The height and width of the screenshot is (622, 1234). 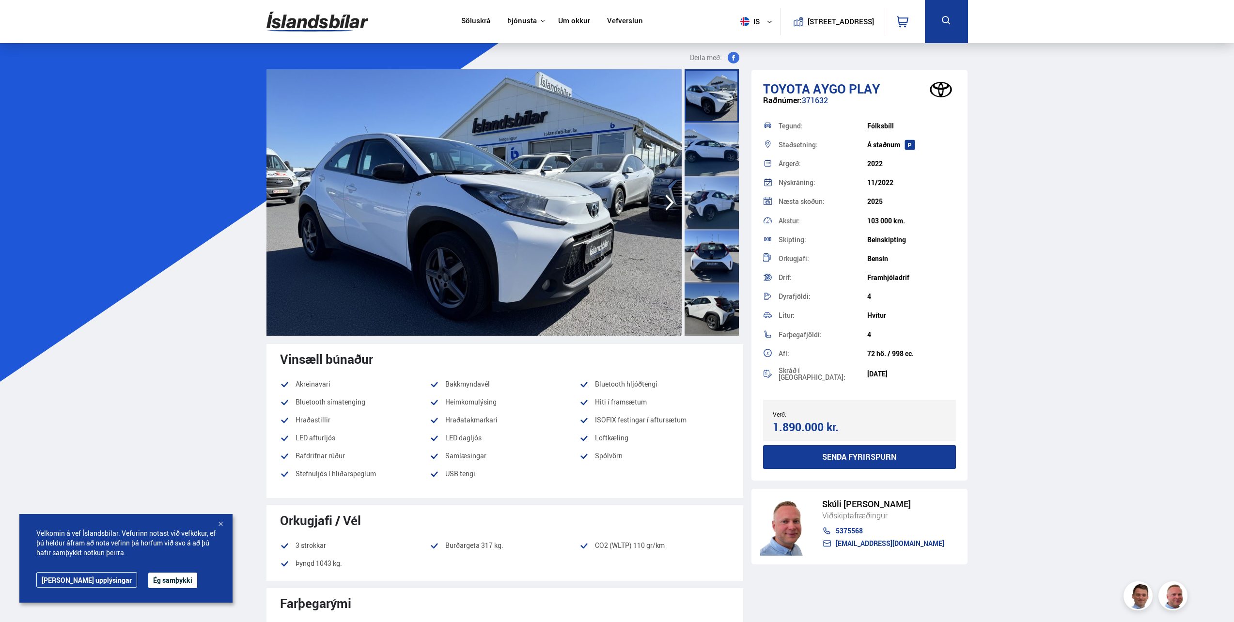 I want to click on div: Hvítur, so click(x=912, y=315).